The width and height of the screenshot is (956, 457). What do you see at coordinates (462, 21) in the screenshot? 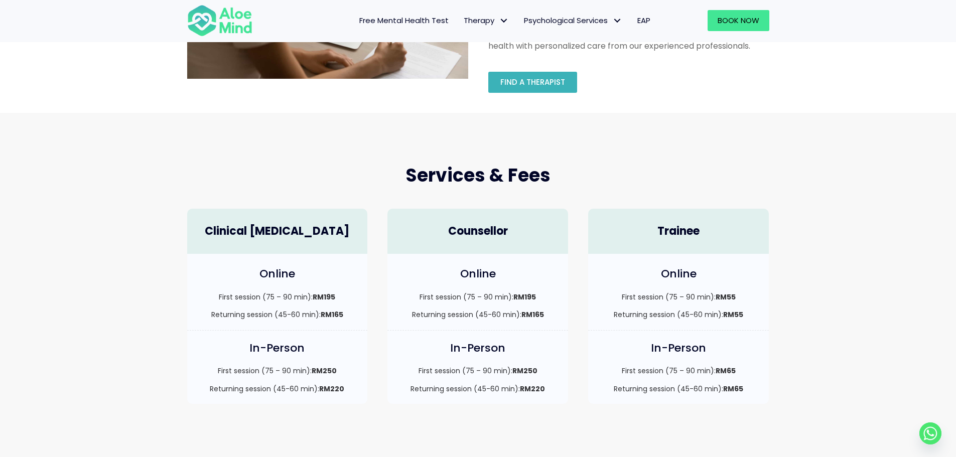
I see `nav: Menu` at bounding box center [462, 21].